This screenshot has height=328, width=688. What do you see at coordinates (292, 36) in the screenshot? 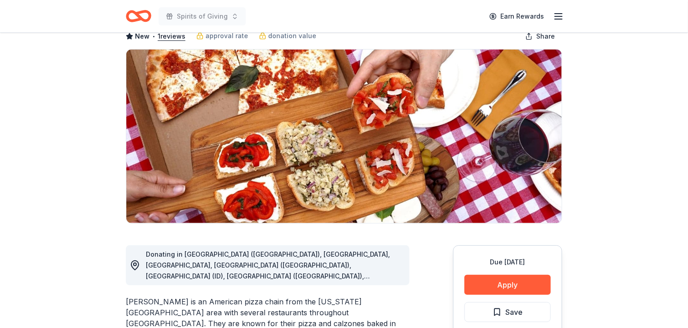
I see `span: donation value` at bounding box center [292, 36].